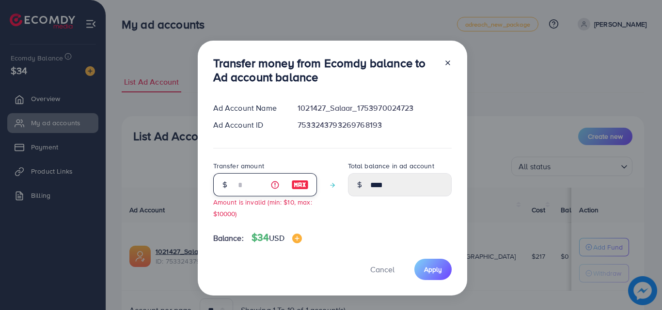 The height and width of the screenshot is (310, 662). Describe the element at coordinates (382, 270) in the screenshot. I see `span: Cancel` at that location.